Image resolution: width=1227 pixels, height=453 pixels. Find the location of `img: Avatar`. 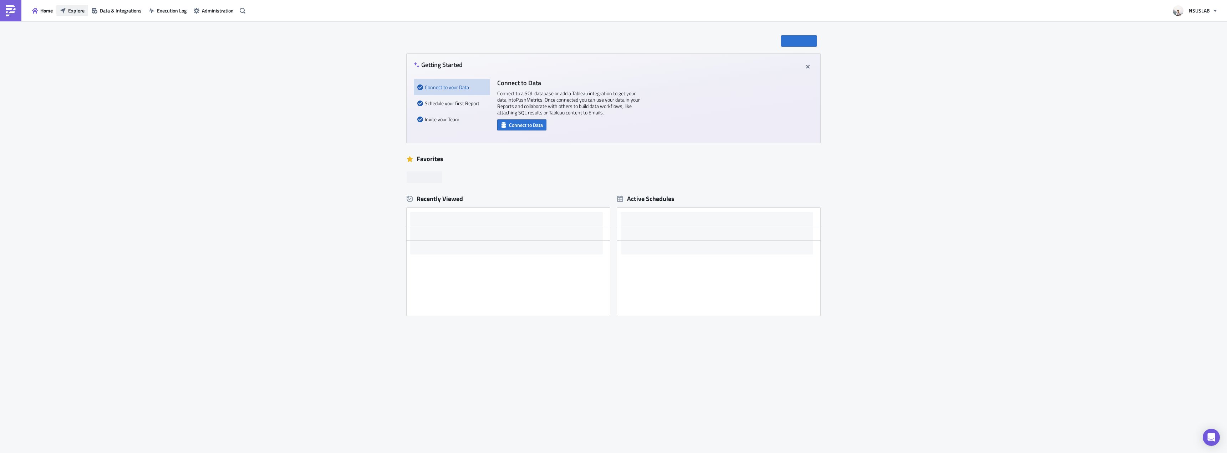

img: Avatar is located at coordinates (1179, 11).